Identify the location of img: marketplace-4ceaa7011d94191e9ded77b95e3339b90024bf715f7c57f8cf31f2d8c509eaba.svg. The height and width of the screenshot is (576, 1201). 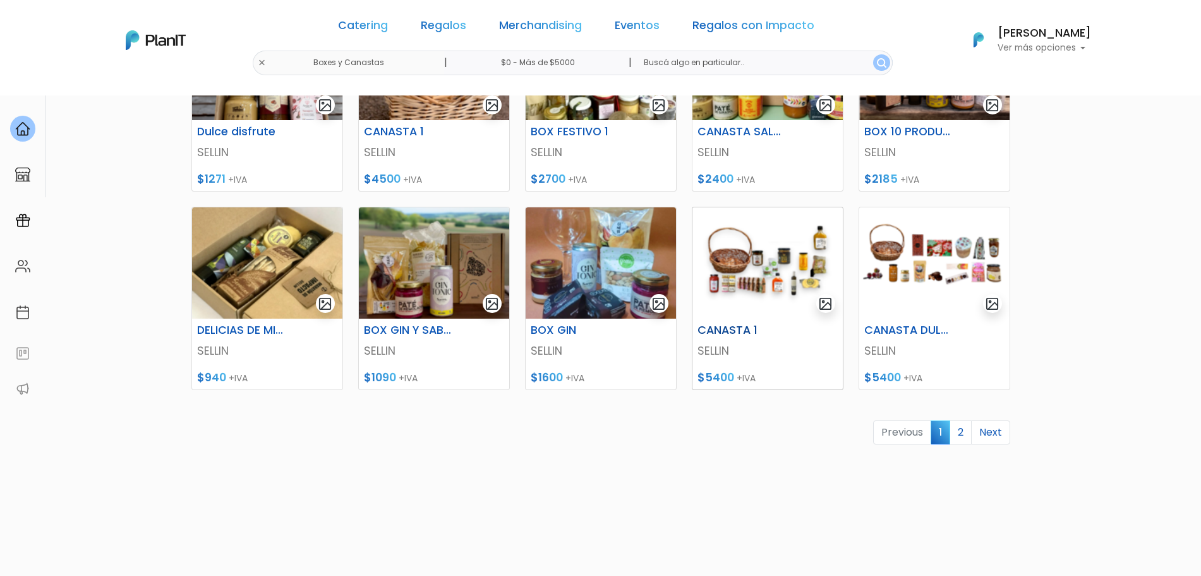
(23, 174).